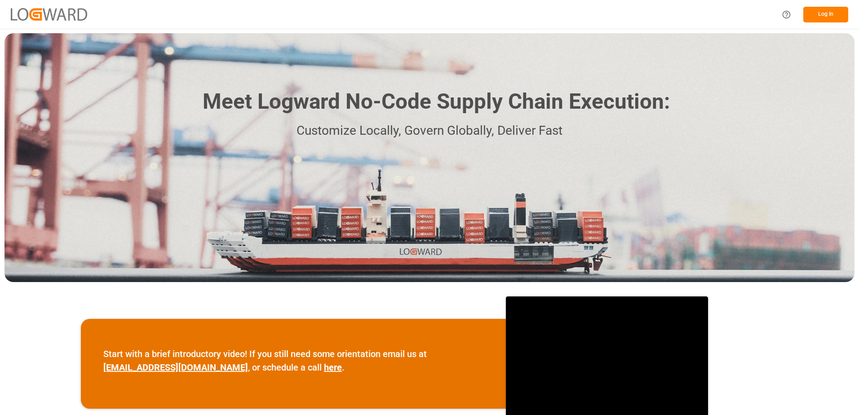 This screenshot has width=859, height=415. Describe the element at coordinates (787, 14) in the screenshot. I see `button: Help Center` at that location.